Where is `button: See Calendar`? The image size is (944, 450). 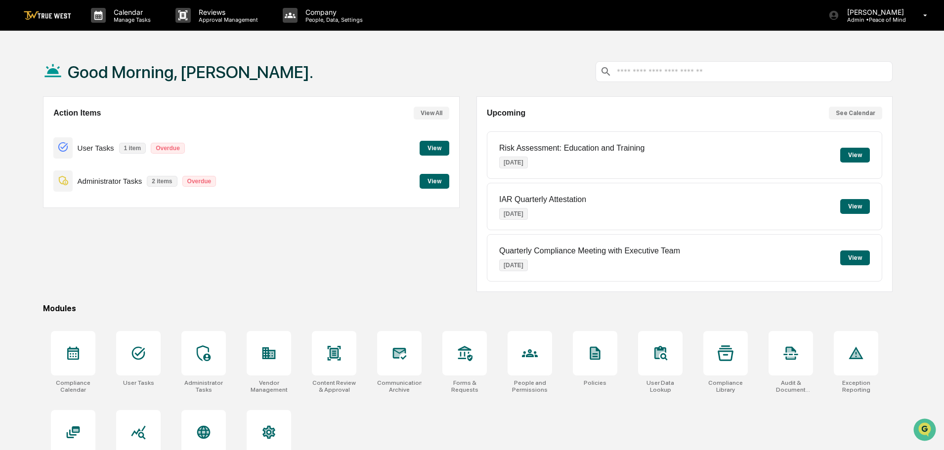 button: See Calendar is located at coordinates (855, 113).